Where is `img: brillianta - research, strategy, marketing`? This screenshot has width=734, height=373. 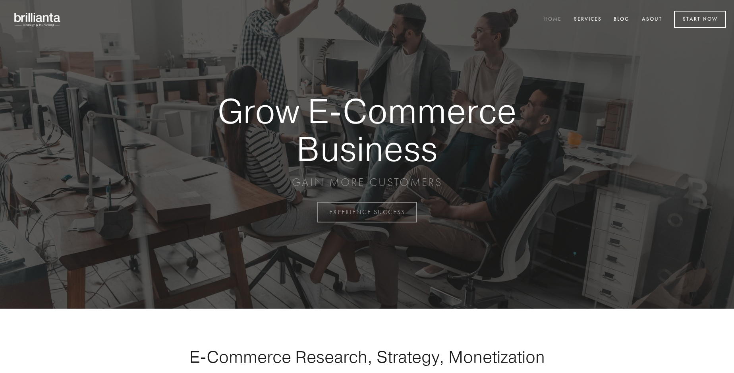
img: brillianta - research, strategy, marketing is located at coordinates (38, 19).